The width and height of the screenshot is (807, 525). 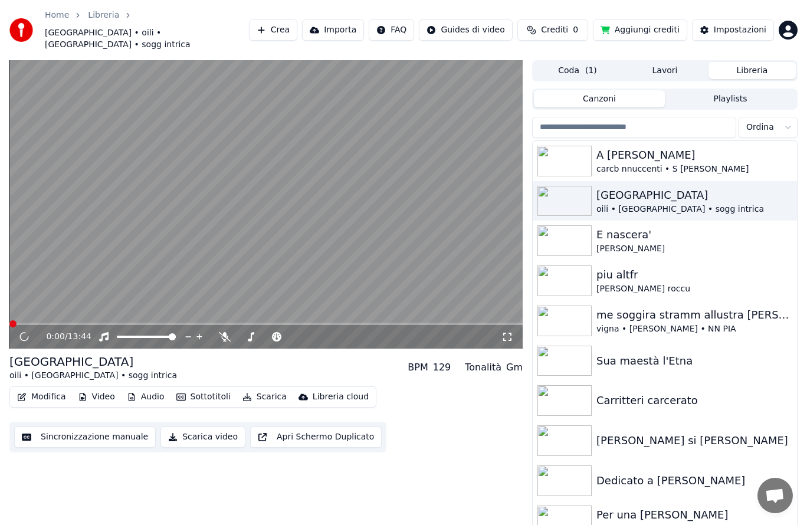 I want to click on div: E nascera', so click(x=694, y=235).